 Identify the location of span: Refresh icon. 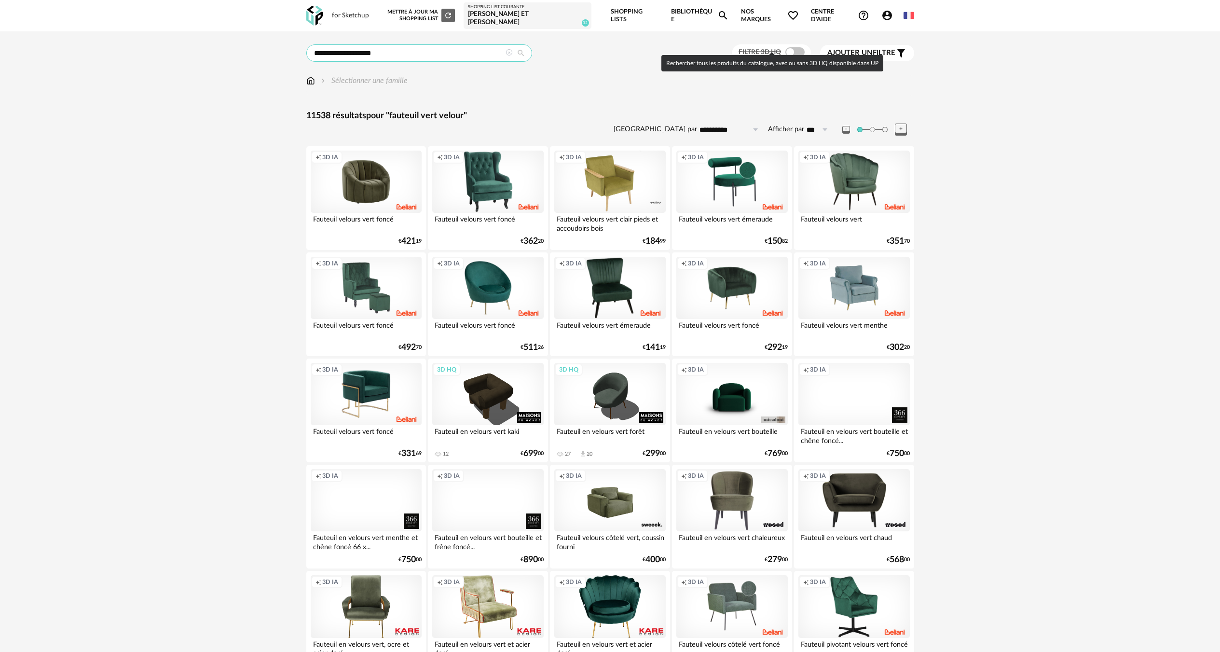
(448, 15).